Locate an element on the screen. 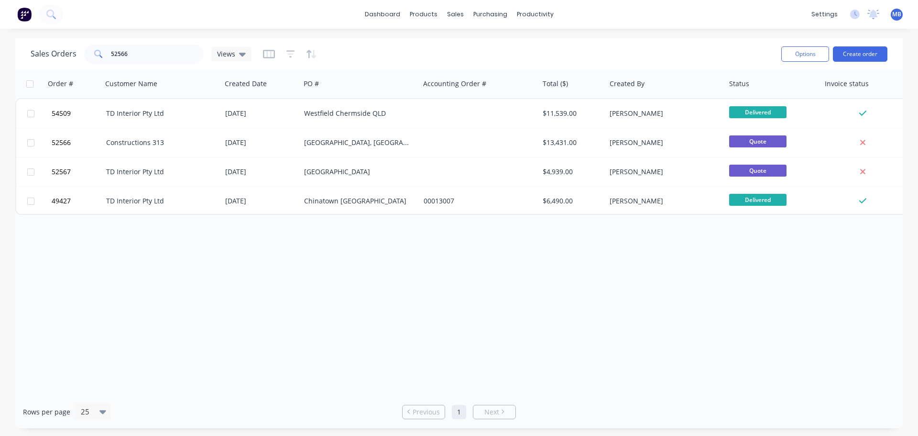 Image resolution: width=918 pixels, height=436 pixels. span: 49427 is located at coordinates (61, 201).